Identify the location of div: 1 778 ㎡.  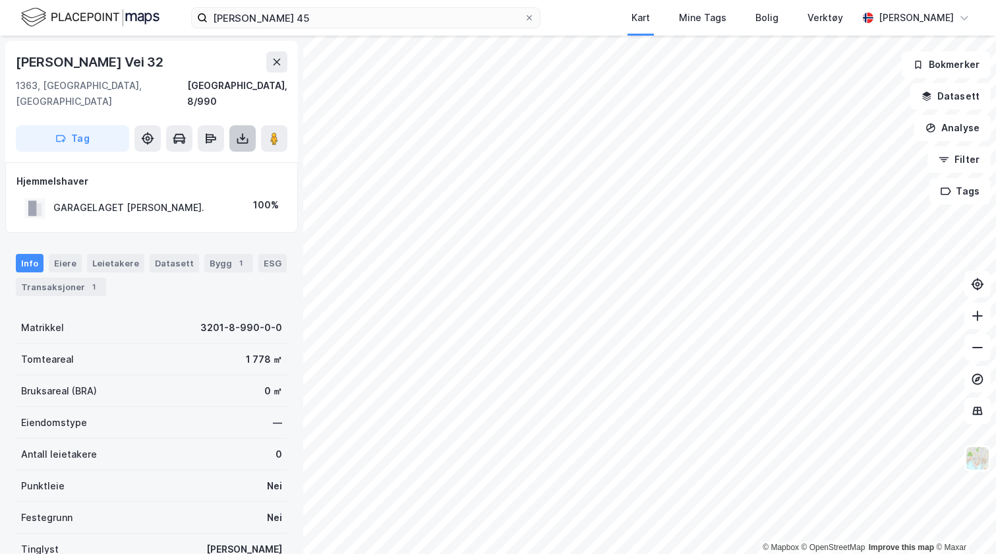
(264, 359).